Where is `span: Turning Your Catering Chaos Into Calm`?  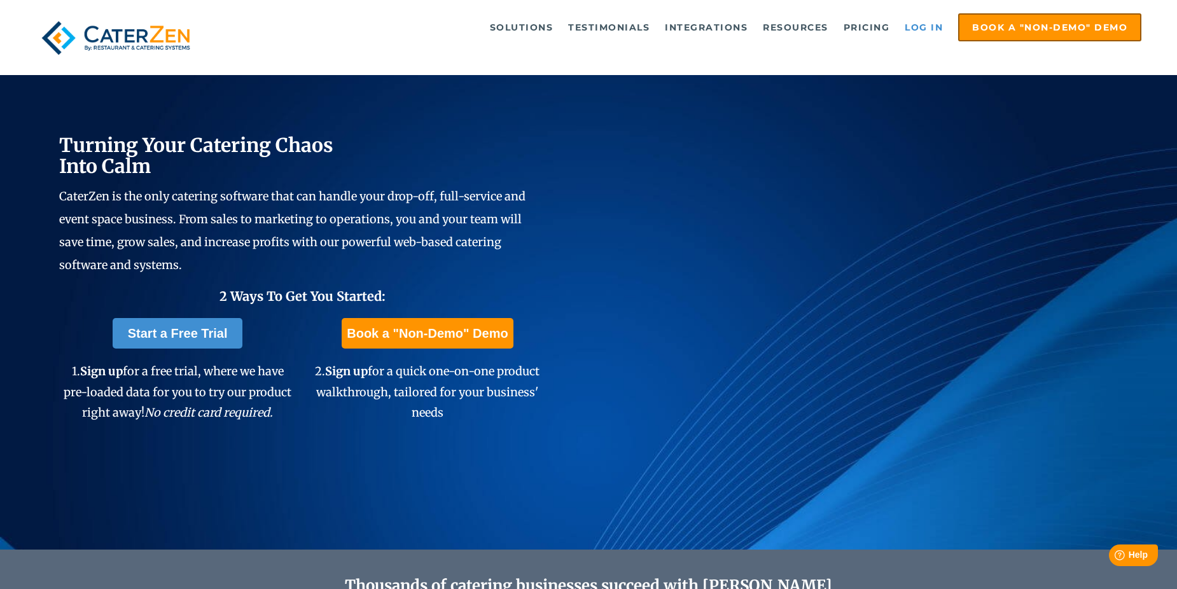
span: Turning Your Catering Chaos Into Calm is located at coordinates (196, 155).